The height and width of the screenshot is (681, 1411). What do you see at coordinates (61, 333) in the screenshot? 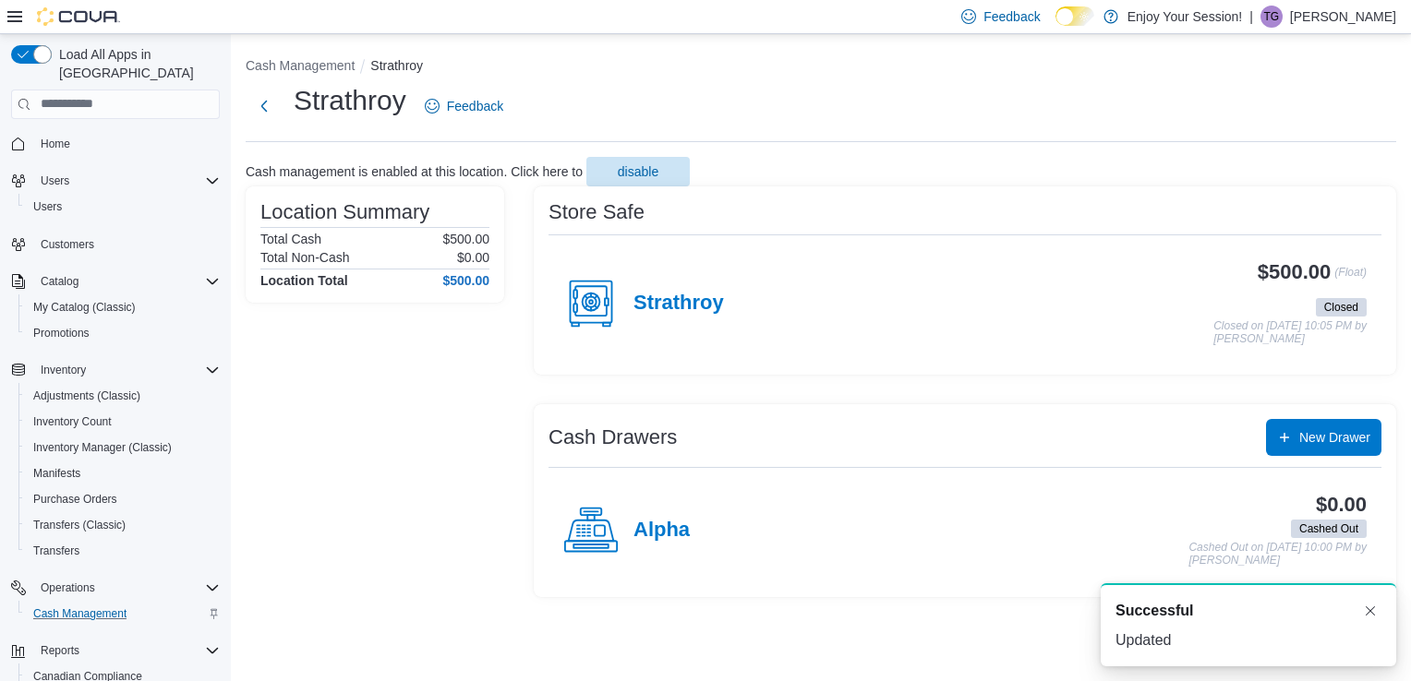
I see `a: Promotions` at bounding box center [61, 333].